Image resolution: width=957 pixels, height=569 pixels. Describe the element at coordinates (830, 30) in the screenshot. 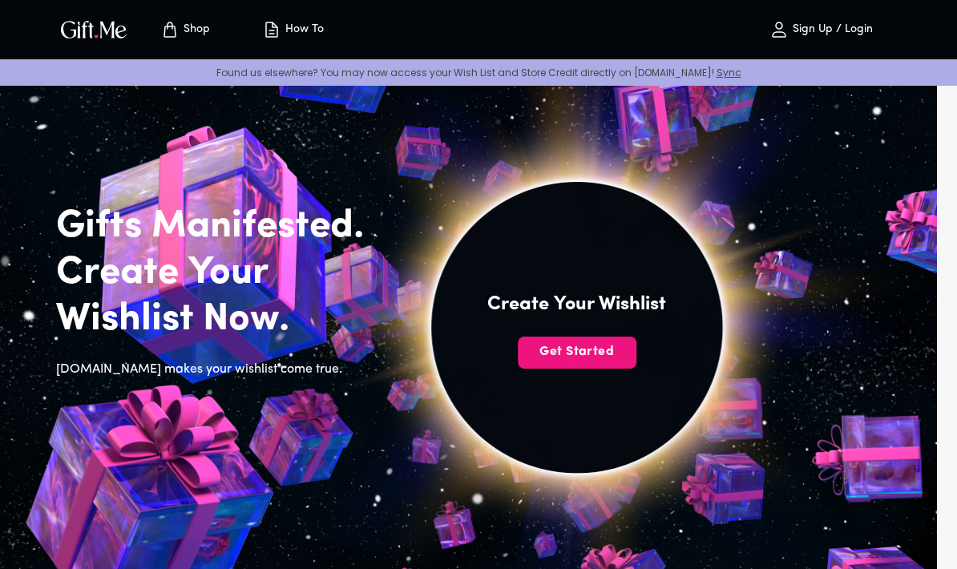

I see `p: Sign Up / Login` at that location.